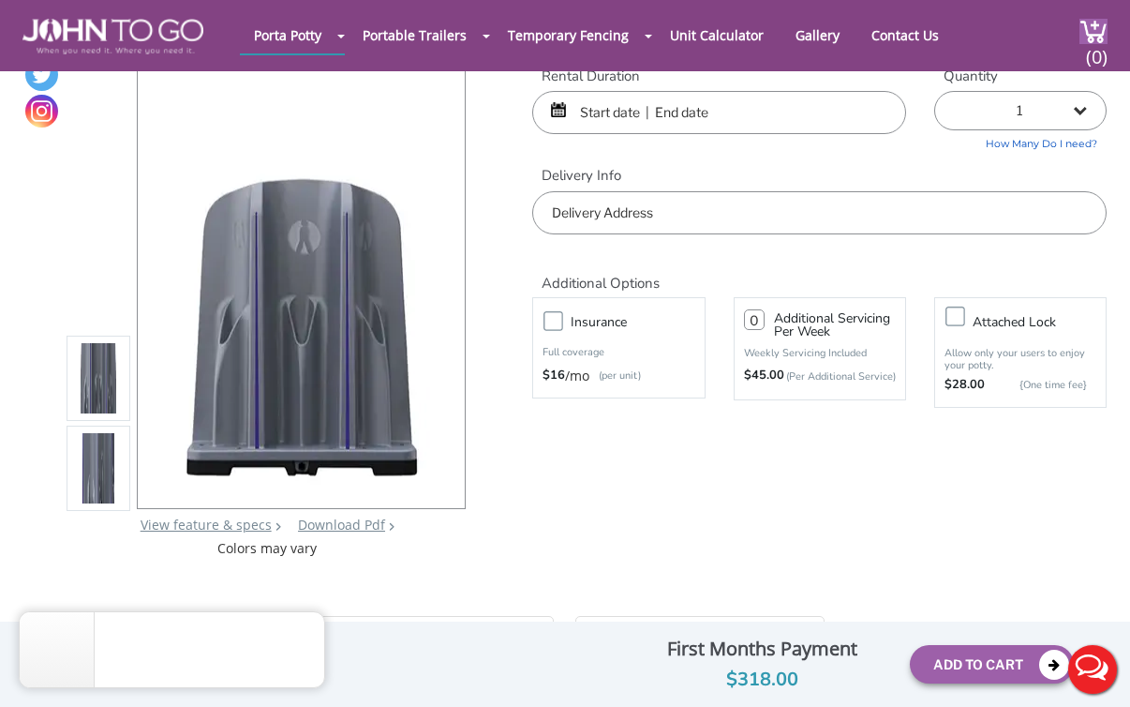 The height and width of the screenshot is (707, 1130). What do you see at coordinates (414, 35) in the screenshot?
I see `a: Portable Trailers` at bounding box center [414, 35].